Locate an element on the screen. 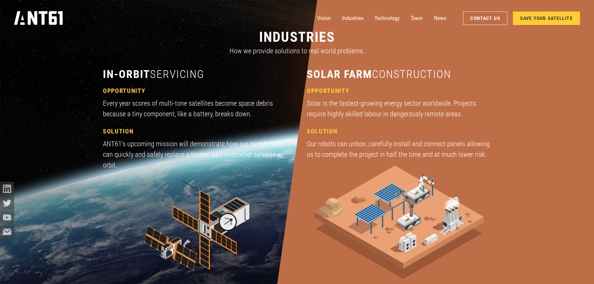  h3: solar farm is located at coordinates (399, 74).